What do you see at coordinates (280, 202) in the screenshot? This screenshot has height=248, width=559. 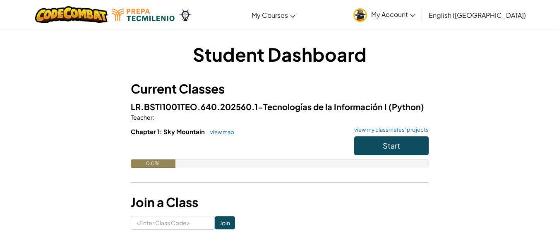 I see `h3: Join a Class` at bounding box center [280, 202].